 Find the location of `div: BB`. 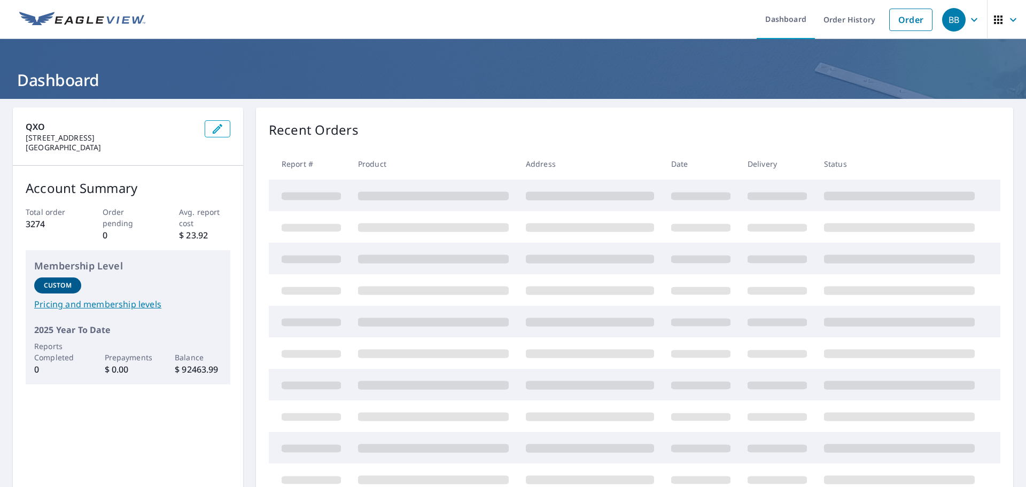

div: BB is located at coordinates (954, 20).